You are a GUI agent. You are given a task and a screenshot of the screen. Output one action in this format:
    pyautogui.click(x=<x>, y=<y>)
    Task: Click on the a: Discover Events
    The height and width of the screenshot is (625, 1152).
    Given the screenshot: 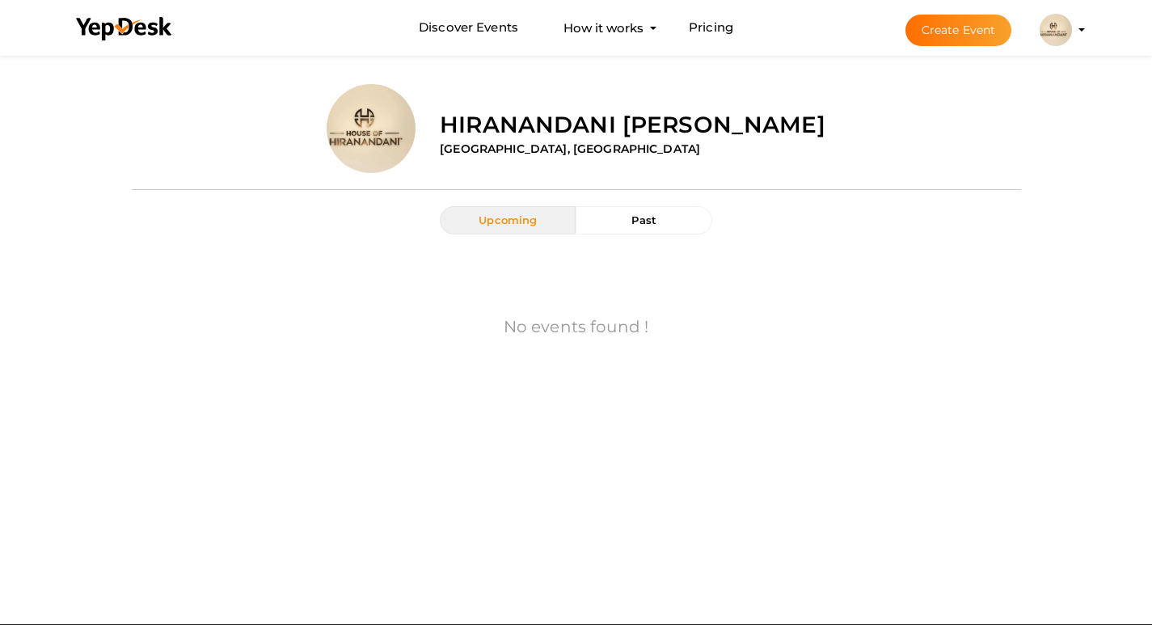 What is the action you would take?
    pyautogui.click(x=468, y=27)
    